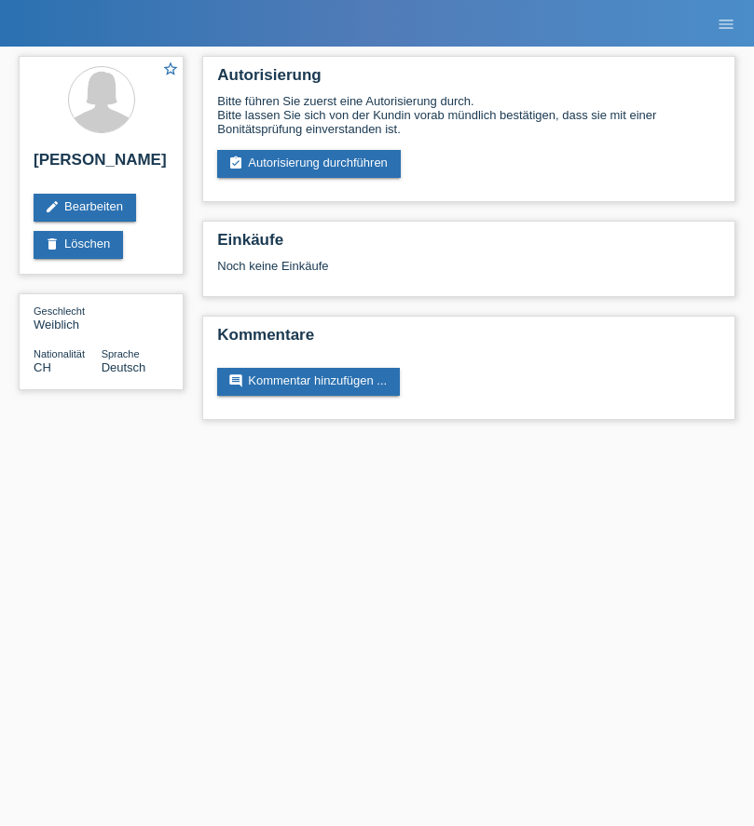 This screenshot has height=826, width=754. I want to click on i: comment, so click(236, 381).